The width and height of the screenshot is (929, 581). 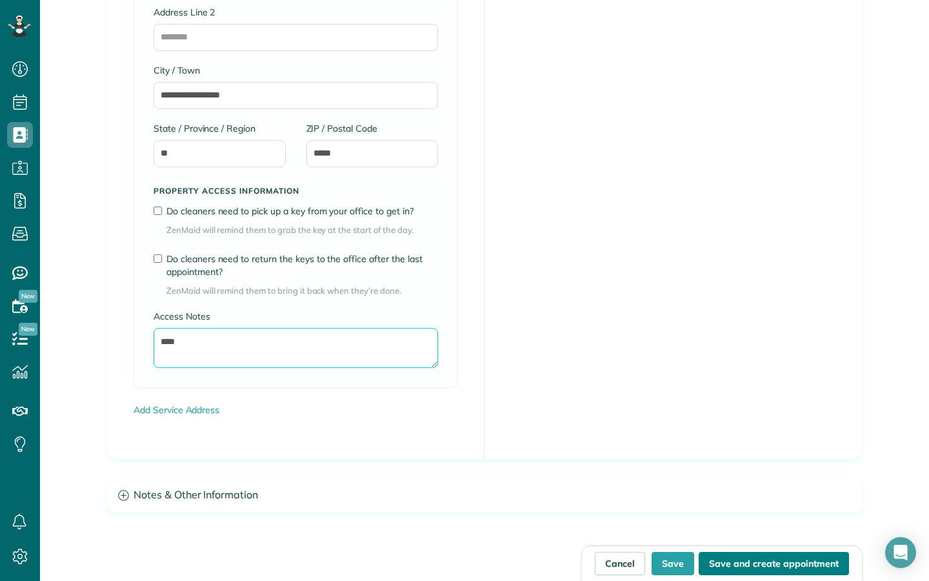 I want to click on label: Do cleaners need to return the keys to the office after the last appointment?, so click(x=302, y=265).